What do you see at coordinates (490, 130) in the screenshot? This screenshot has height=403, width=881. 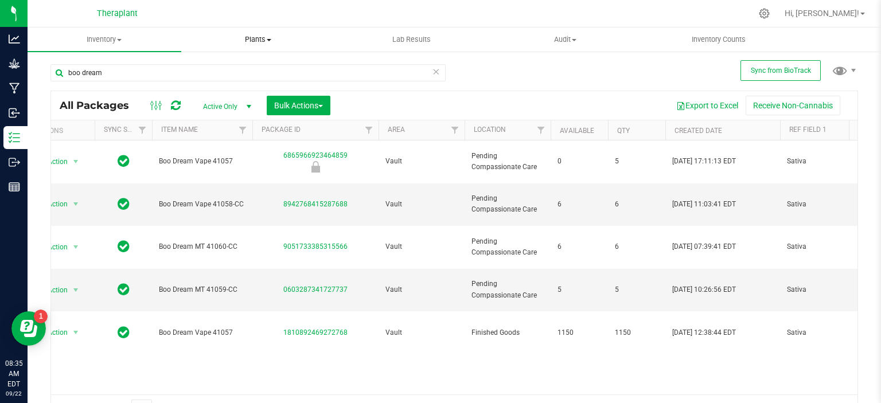 I see `a: Location` at bounding box center [490, 130].